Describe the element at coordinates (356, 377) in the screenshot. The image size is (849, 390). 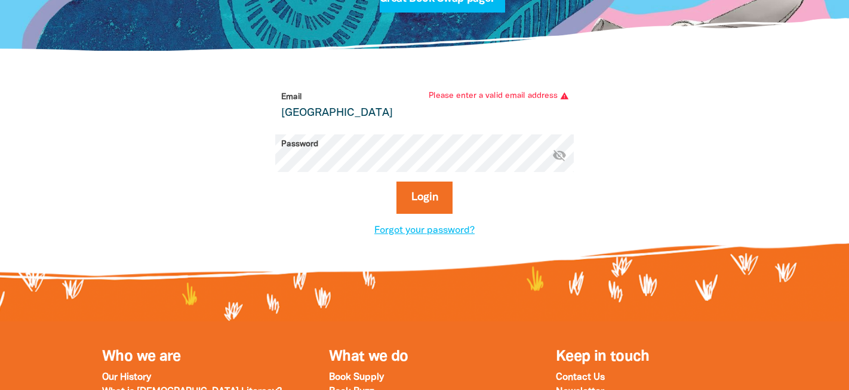
I see `strong: Book Supply` at that location.